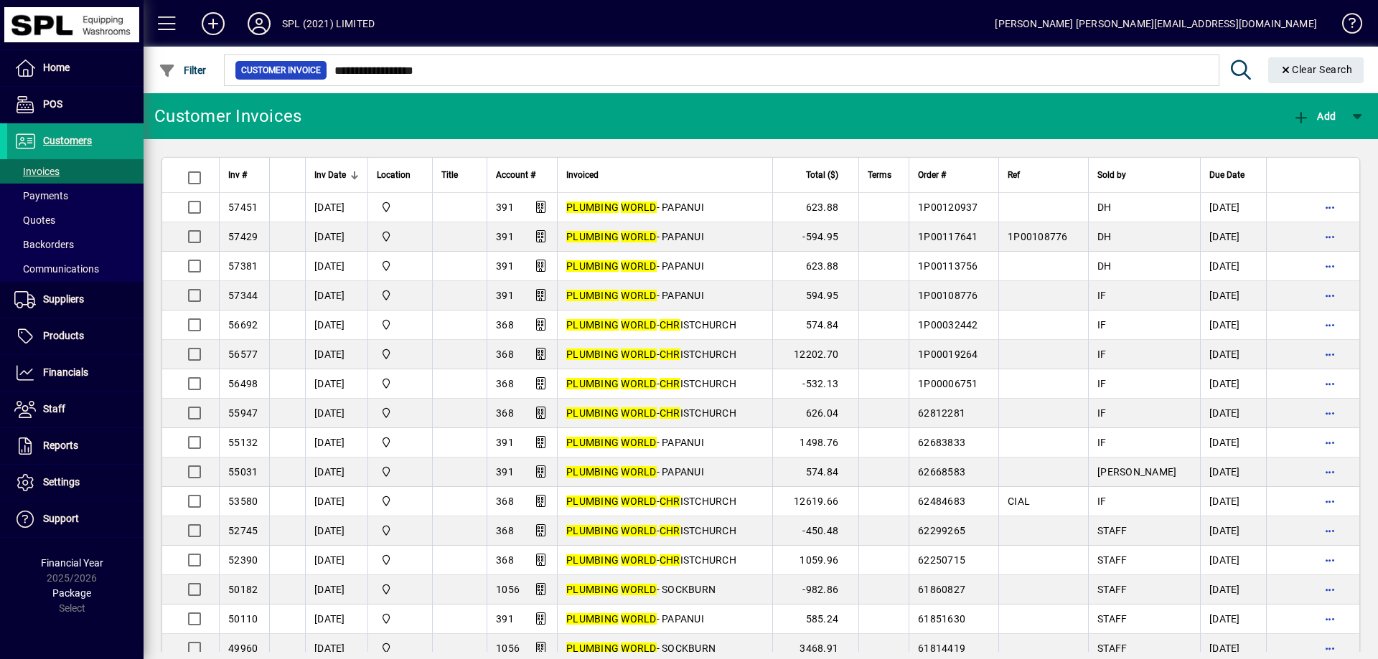 This screenshot has width=1378, height=659. I want to click on span: 61851630, so click(941, 619).